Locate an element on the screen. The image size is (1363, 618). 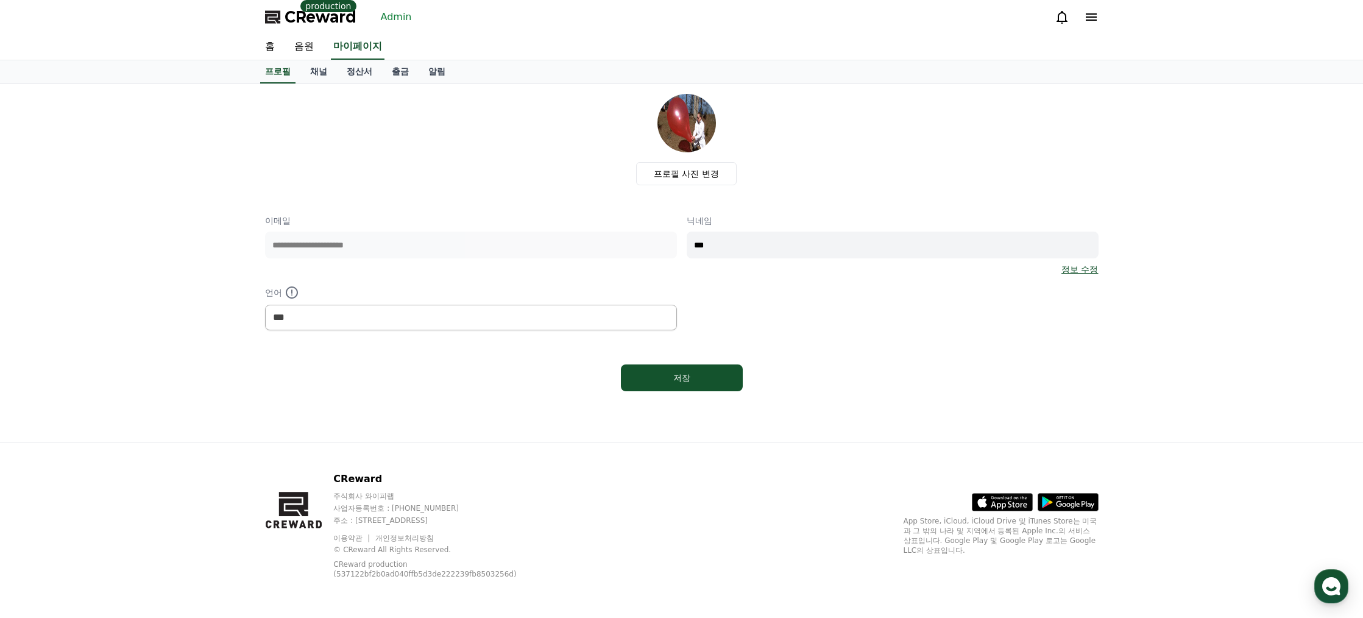
a: 채널 is located at coordinates (319, 72).